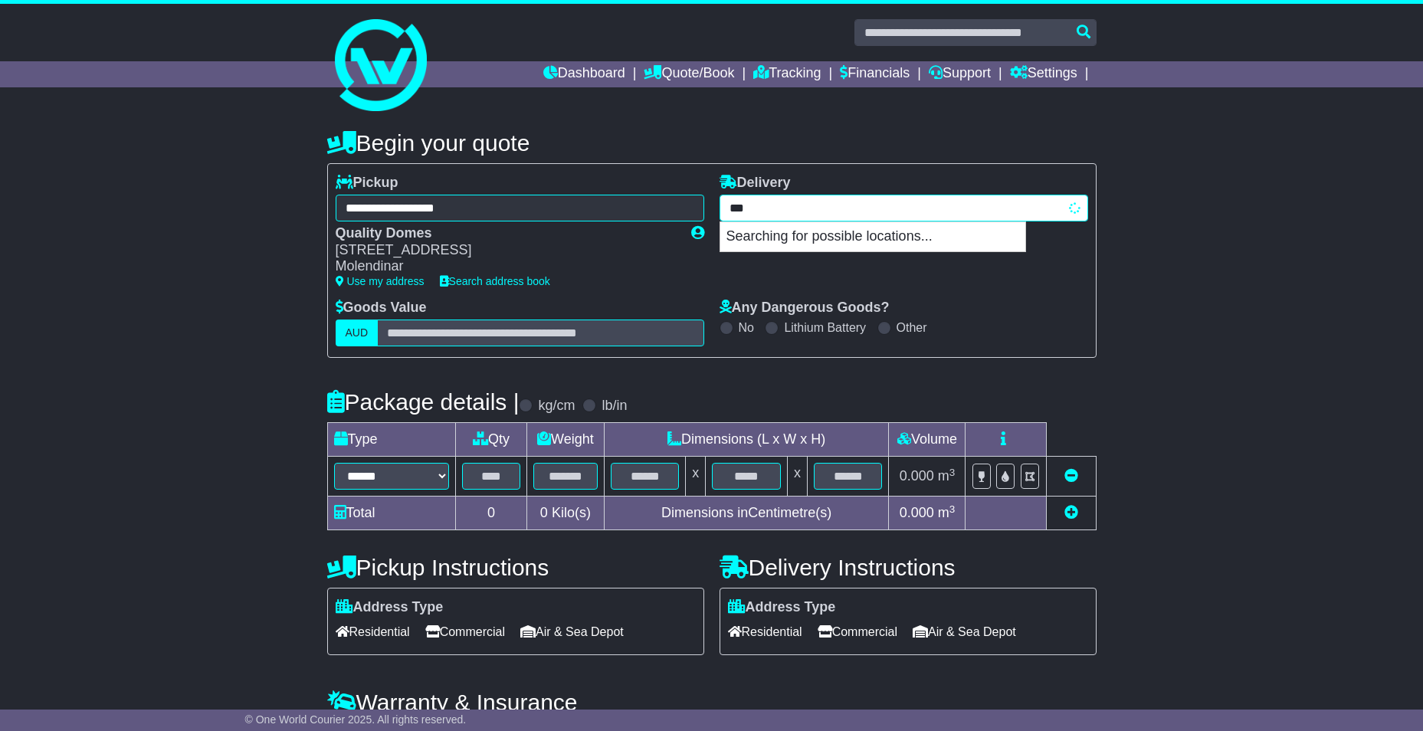 The height and width of the screenshot is (731, 1423). What do you see at coordinates (805, 308) in the screenshot?
I see `label: Any Dangerous Goods?` at bounding box center [805, 308].